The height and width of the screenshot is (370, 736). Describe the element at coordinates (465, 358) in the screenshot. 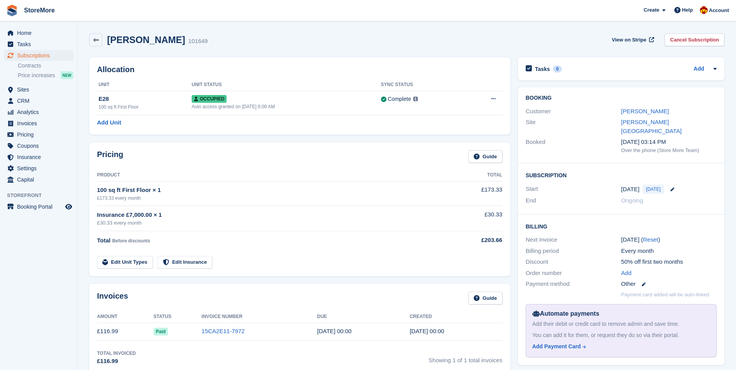

I see `span: Showing 1 of 1 total invoices` at that location.